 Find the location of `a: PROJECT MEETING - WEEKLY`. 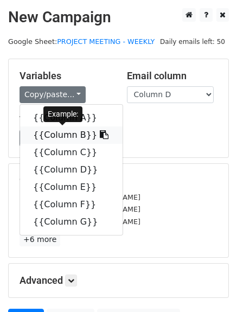

a: PROJECT MEETING - WEEKLY is located at coordinates (106, 41).